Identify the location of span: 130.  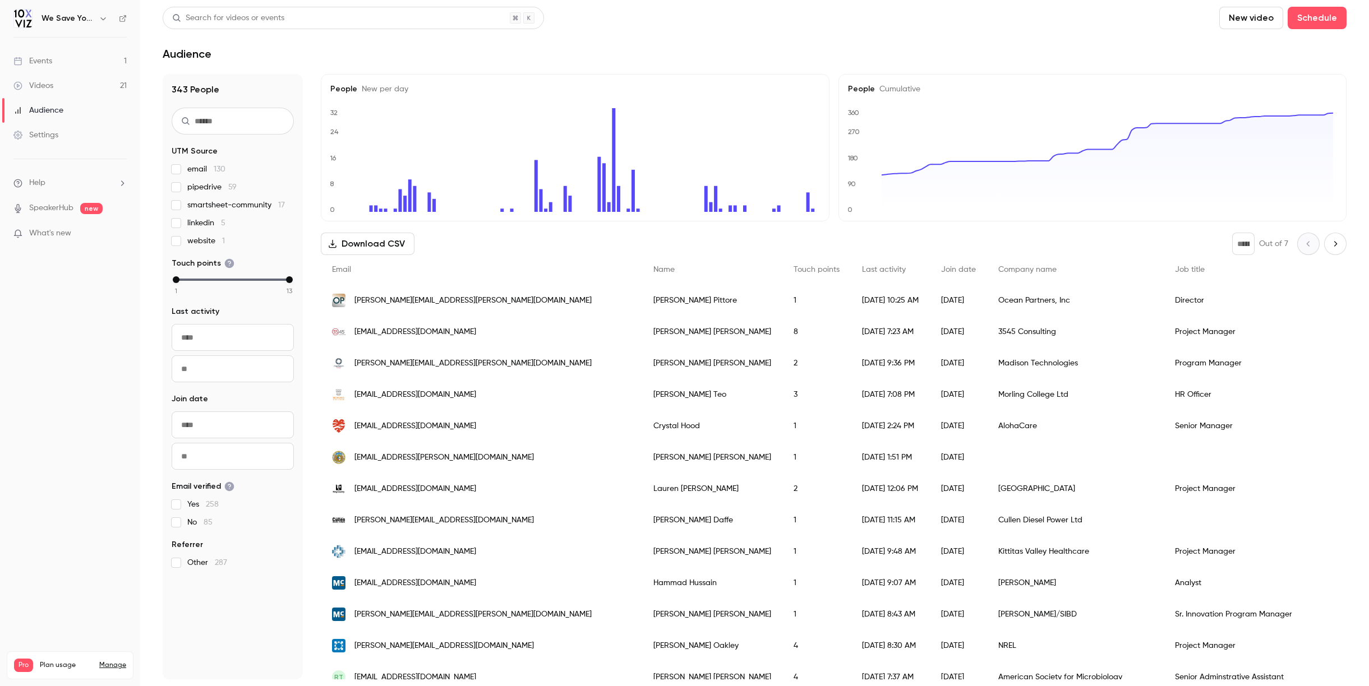
(219, 169).